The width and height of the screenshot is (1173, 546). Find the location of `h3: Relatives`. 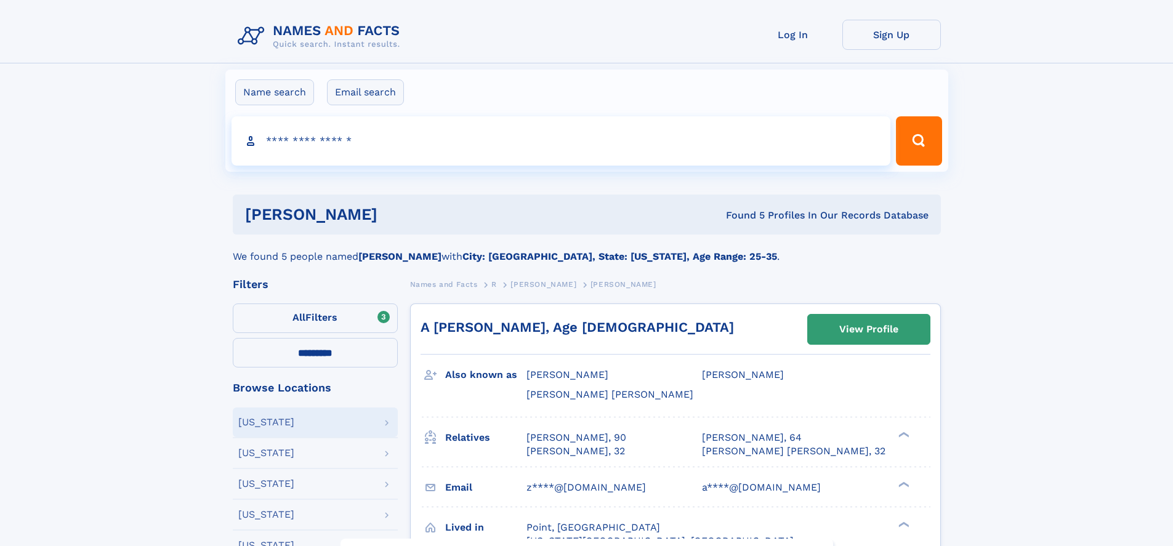

h3: Relatives is located at coordinates (486, 438).